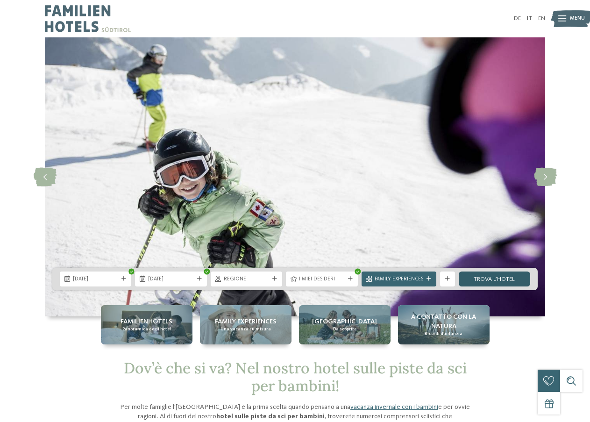 This screenshot has height=422, width=590. Describe the element at coordinates (295, 377) in the screenshot. I see `span: Dov’è che si va? Nel nostro hotel sulle piste da sci per bambini!` at that location.